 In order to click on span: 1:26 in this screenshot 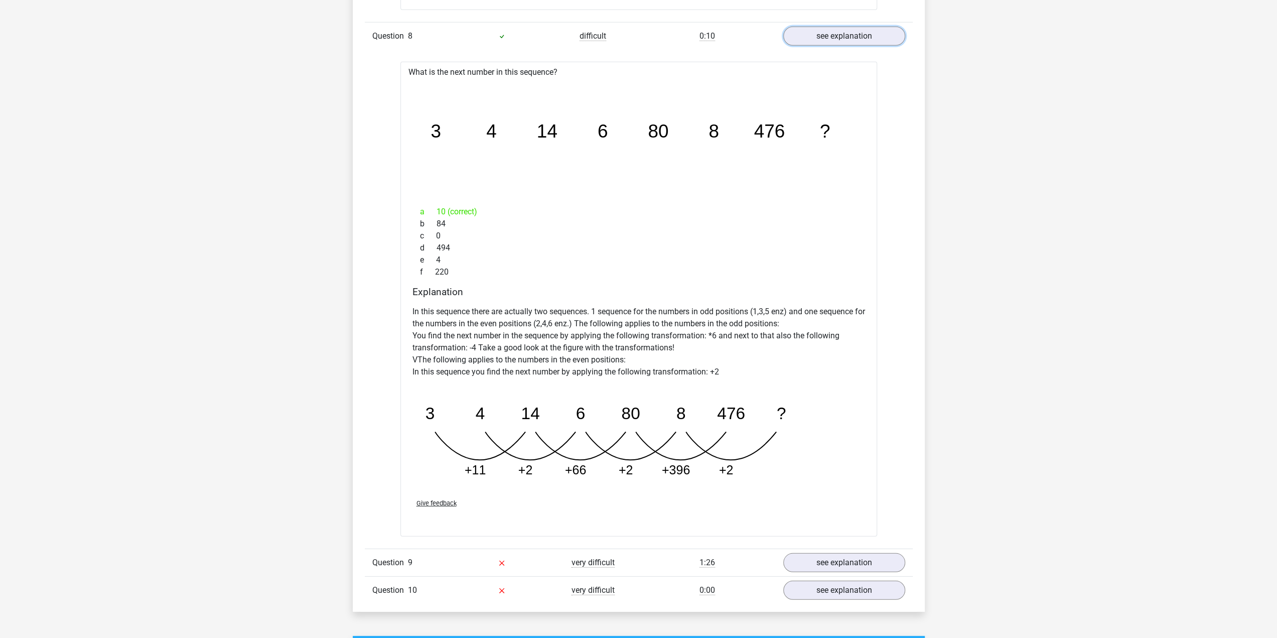, I will do `click(707, 562)`.